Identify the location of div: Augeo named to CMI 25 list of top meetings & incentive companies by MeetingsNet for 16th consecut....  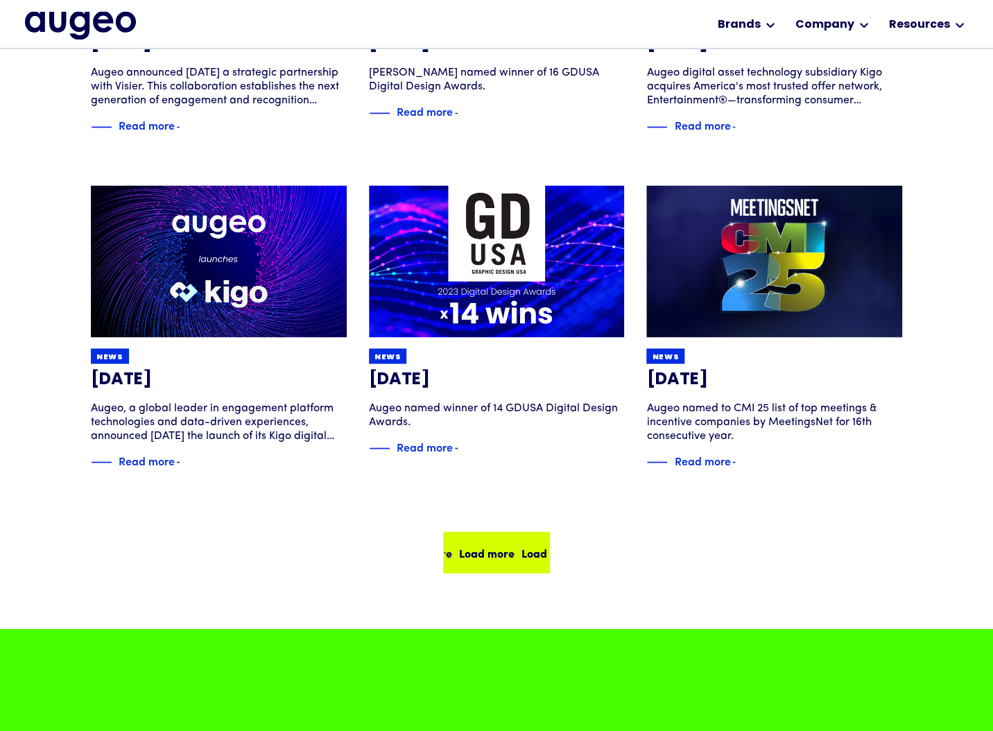
(774, 422).